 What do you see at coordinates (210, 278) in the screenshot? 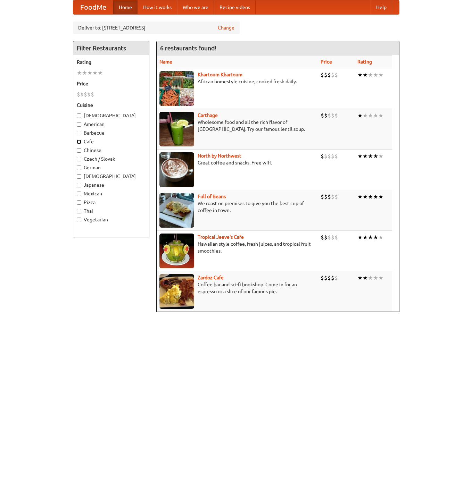
I see `a: Zardoz Cafe` at bounding box center [210, 278].